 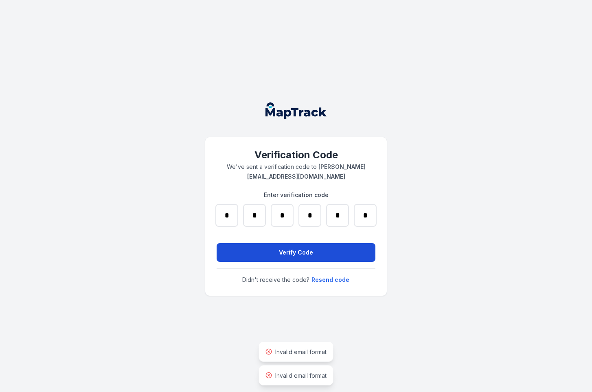 What do you see at coordinates (330, 279) in the screenshot?
I see `button: Resend code` at bounding box center [330, 279].